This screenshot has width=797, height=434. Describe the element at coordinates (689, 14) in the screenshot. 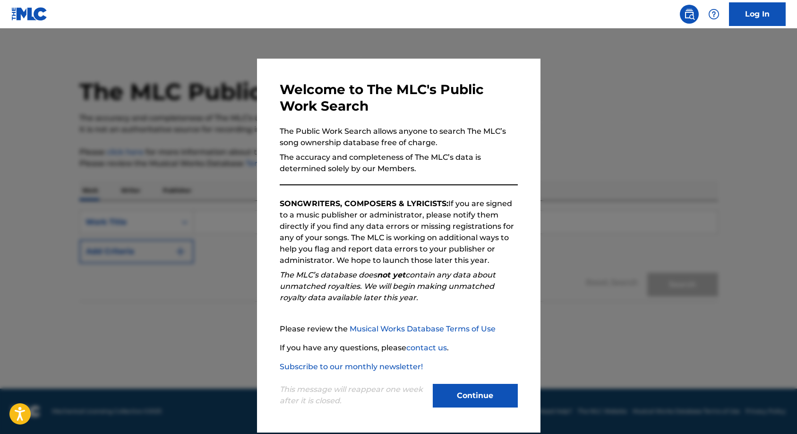

I see `img: search` at that location.